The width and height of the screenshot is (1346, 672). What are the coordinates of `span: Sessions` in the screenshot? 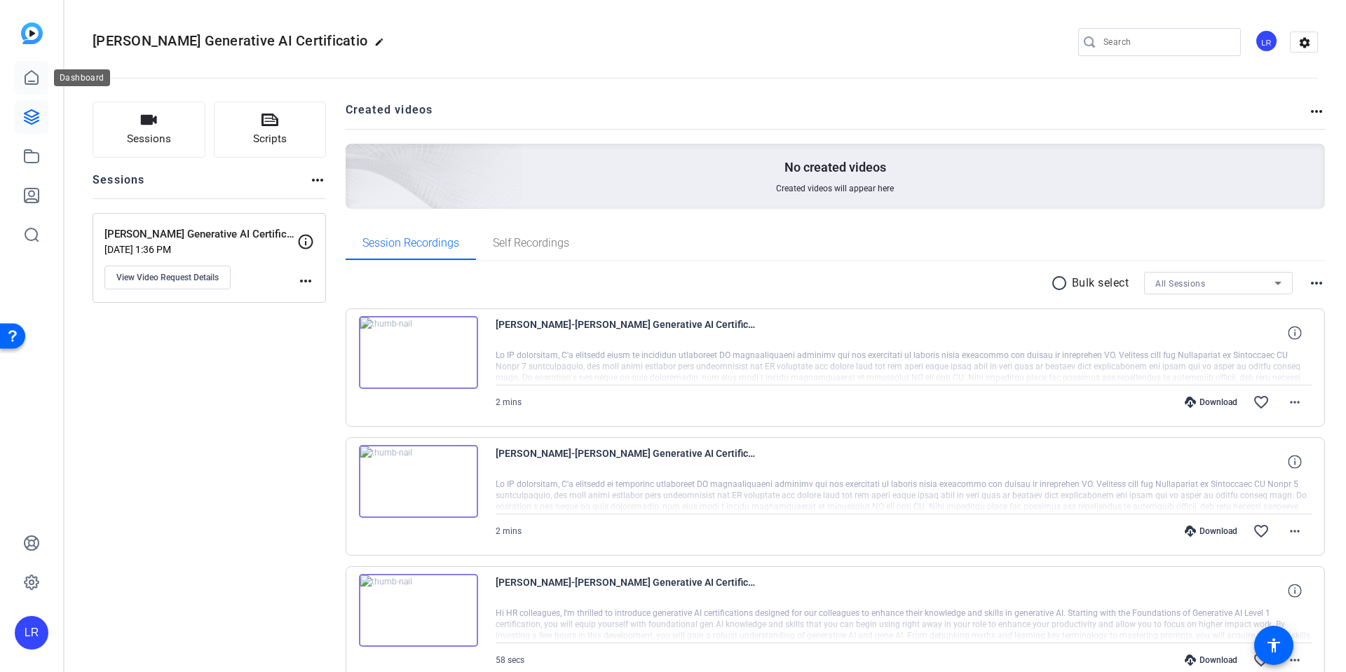 It's located at (149, 139).